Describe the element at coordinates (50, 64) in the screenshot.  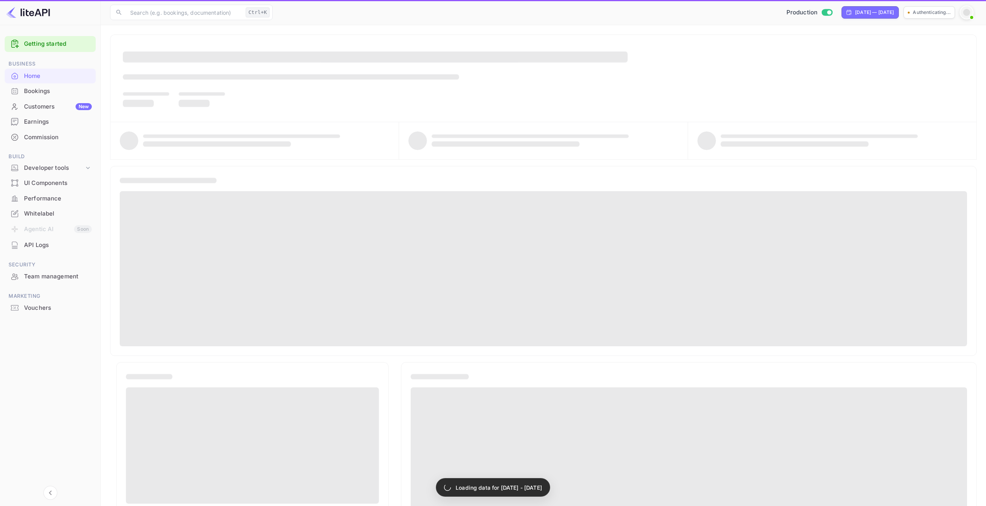
I see `span: Business` at that location.